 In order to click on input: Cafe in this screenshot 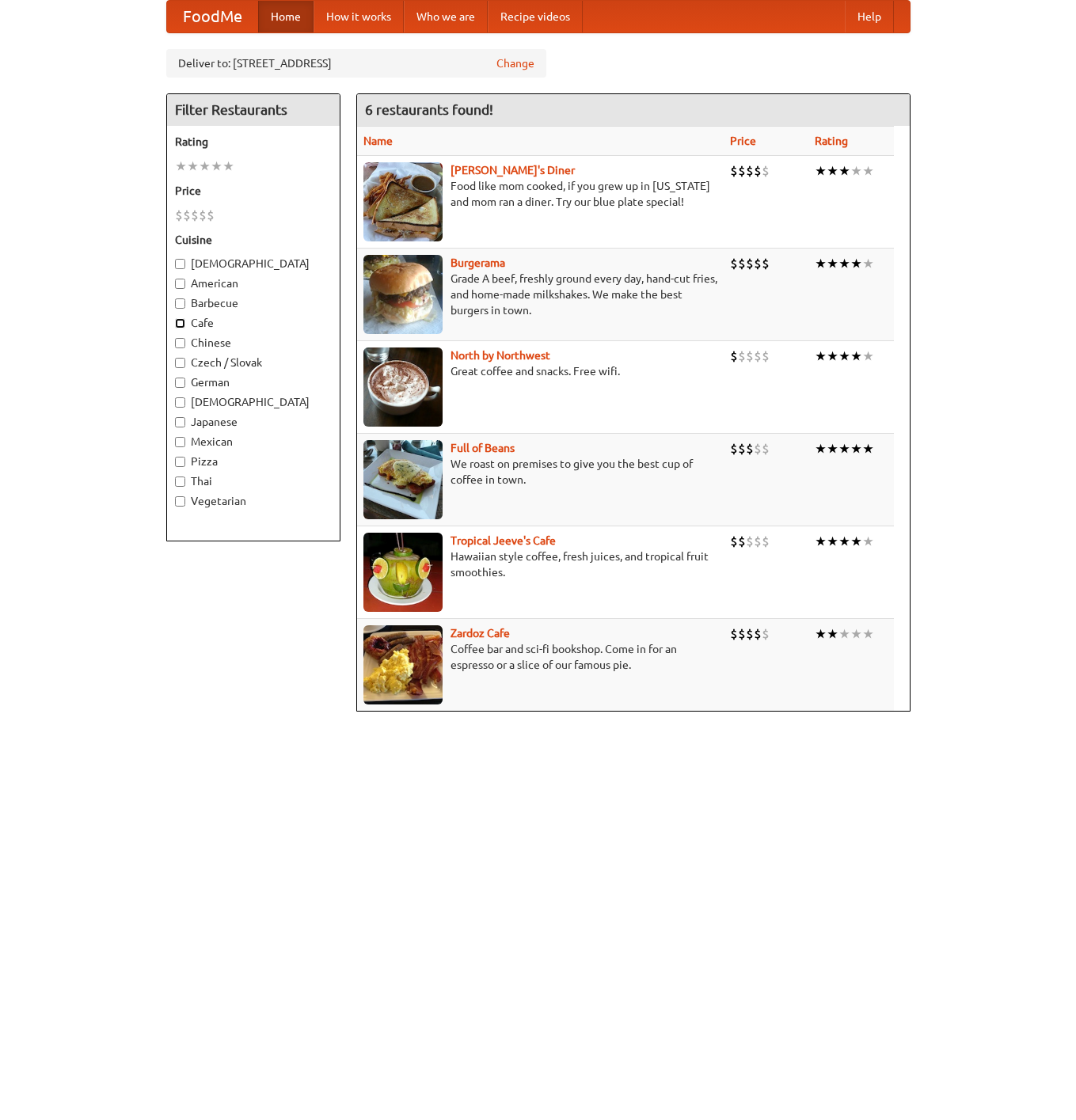, I will do `click(180, 323)`.